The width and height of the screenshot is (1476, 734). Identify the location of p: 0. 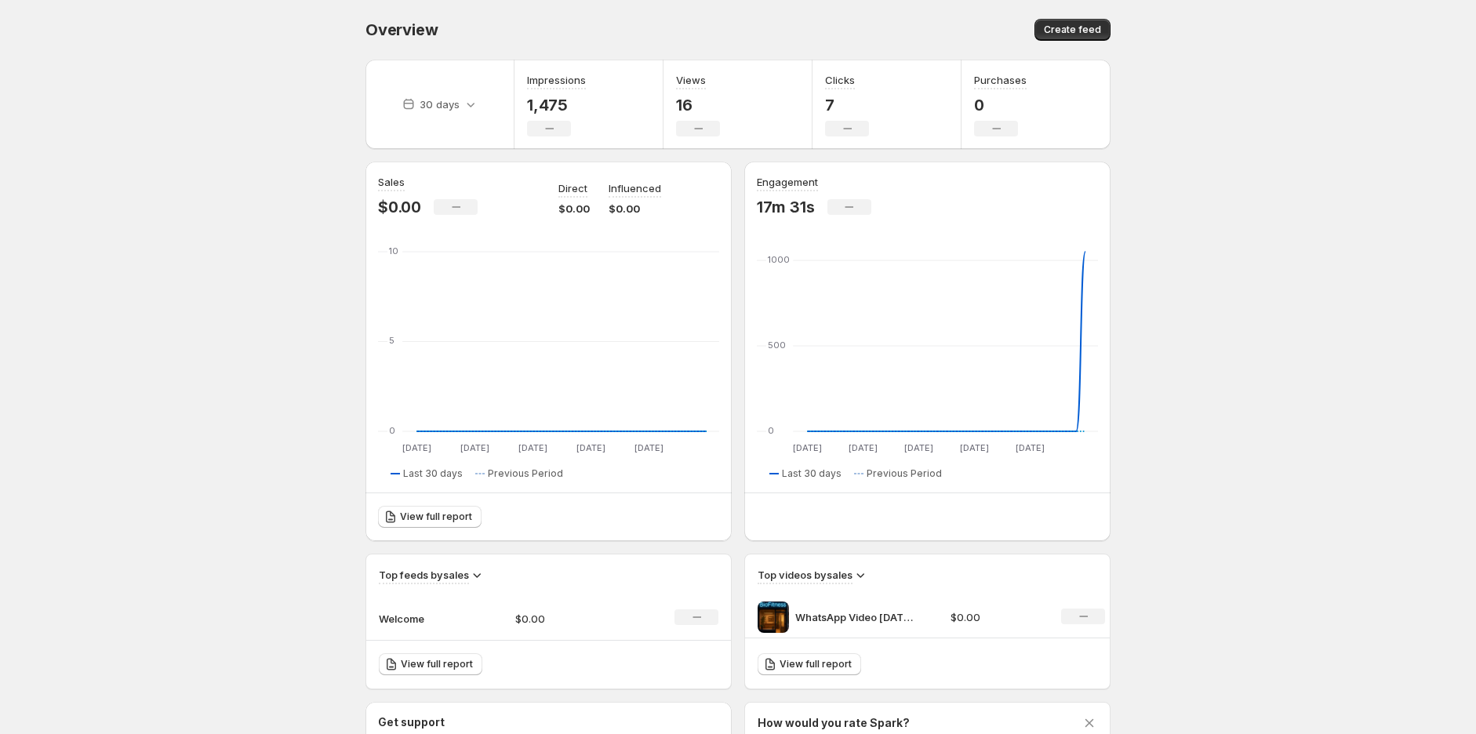
(1000, 105).